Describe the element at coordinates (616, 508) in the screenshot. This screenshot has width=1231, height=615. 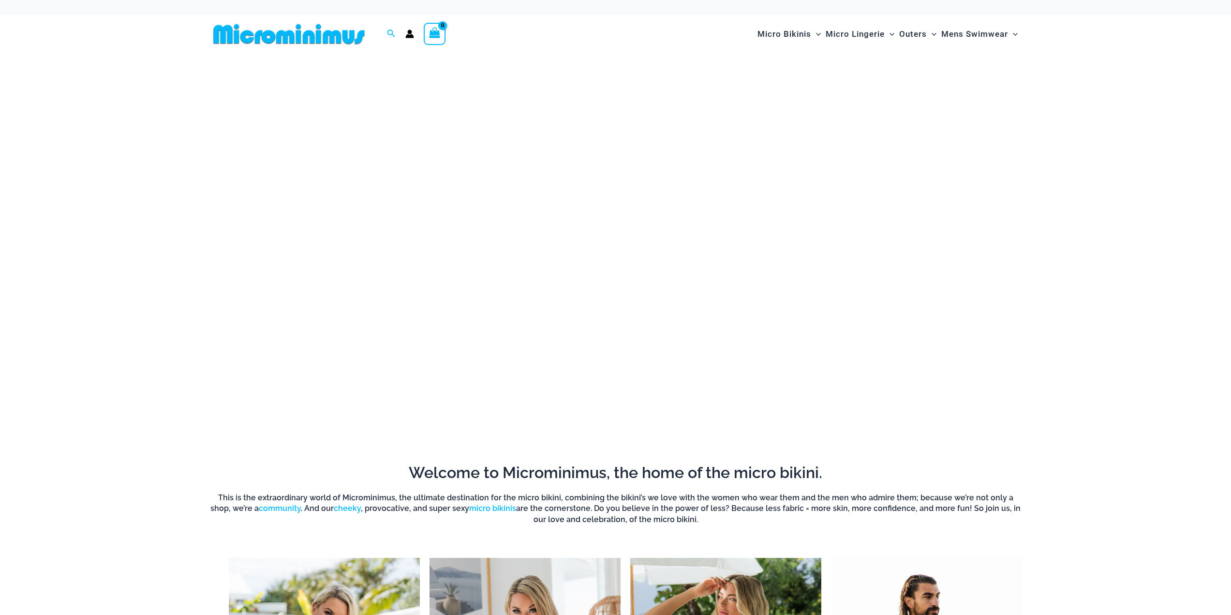
I see `h6: This is the extraordinary world of Microminimus, the ultimate destination for the micro bikini, c...` at that location.